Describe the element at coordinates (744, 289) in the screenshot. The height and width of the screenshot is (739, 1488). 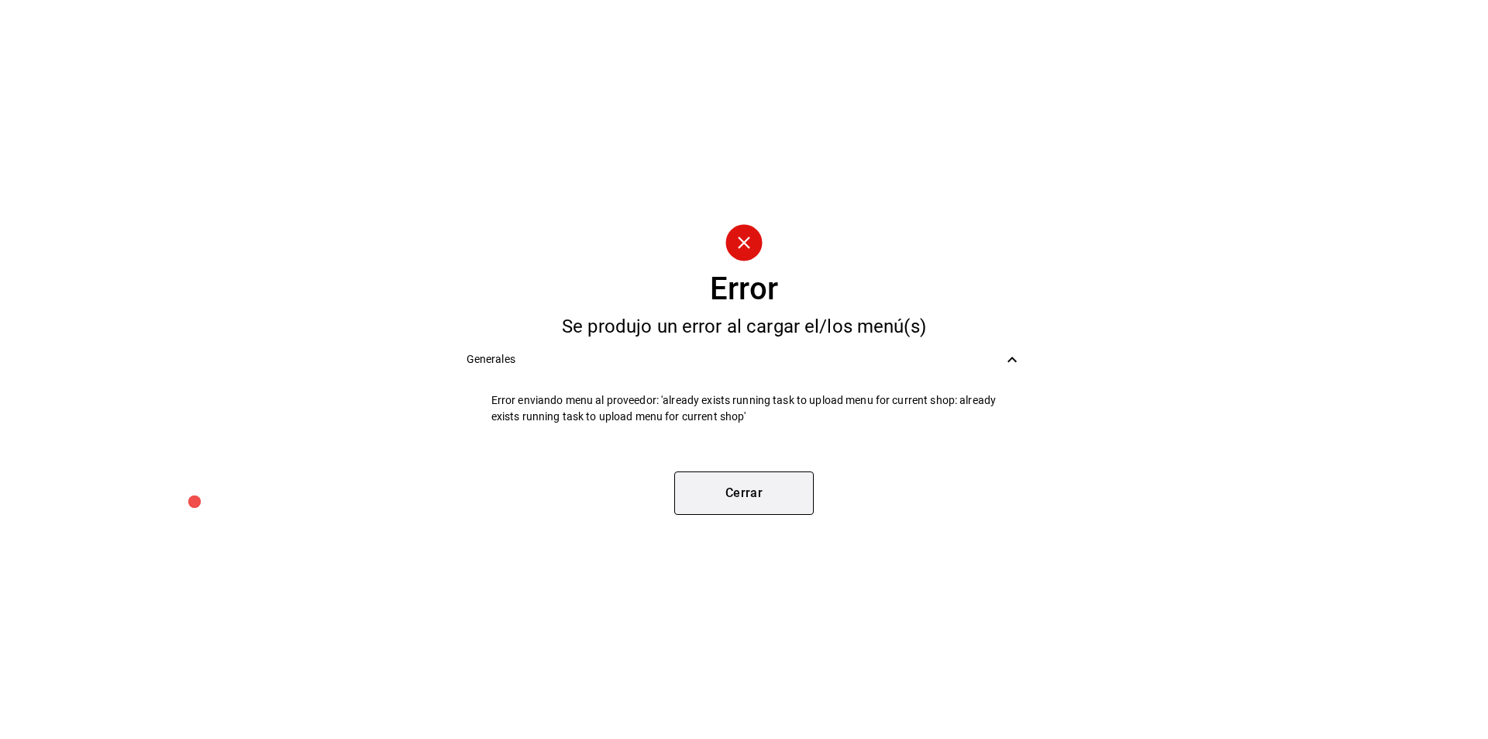
I see `div: Error` at that location.